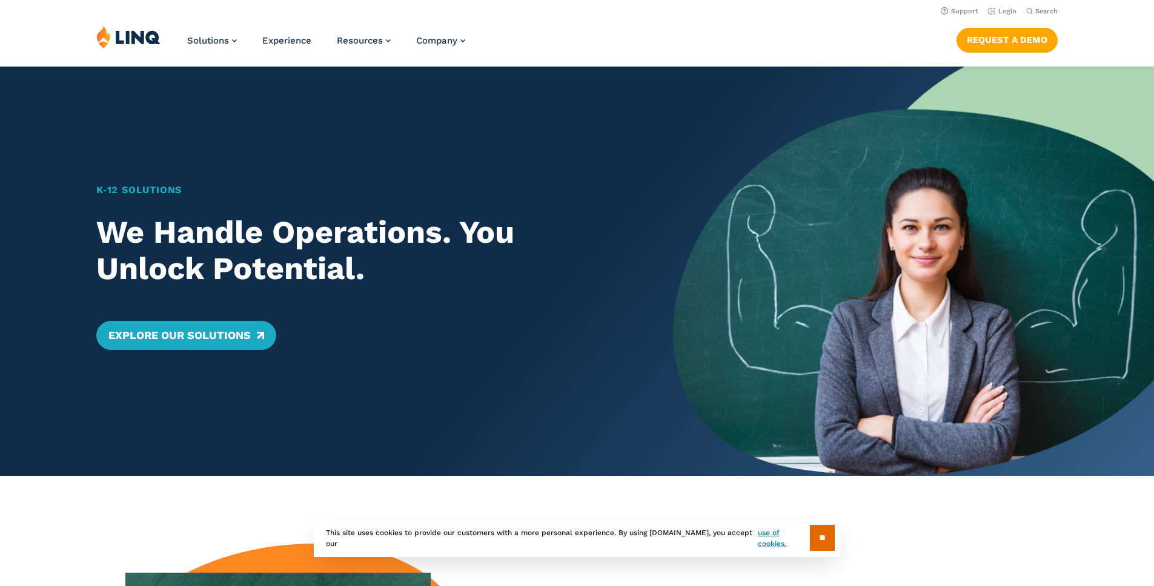 Image resolution: width=1154 pixels, height=586 pixels. What do you see at coordinates (1042, 11) in the screenshot?
I see `button: Open Search Bar` at bounding box center [1042, 11].